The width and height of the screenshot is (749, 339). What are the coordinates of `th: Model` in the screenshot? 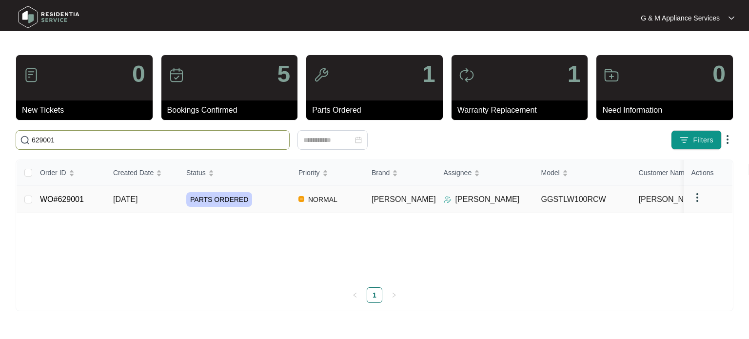 It's located at (582, 173).